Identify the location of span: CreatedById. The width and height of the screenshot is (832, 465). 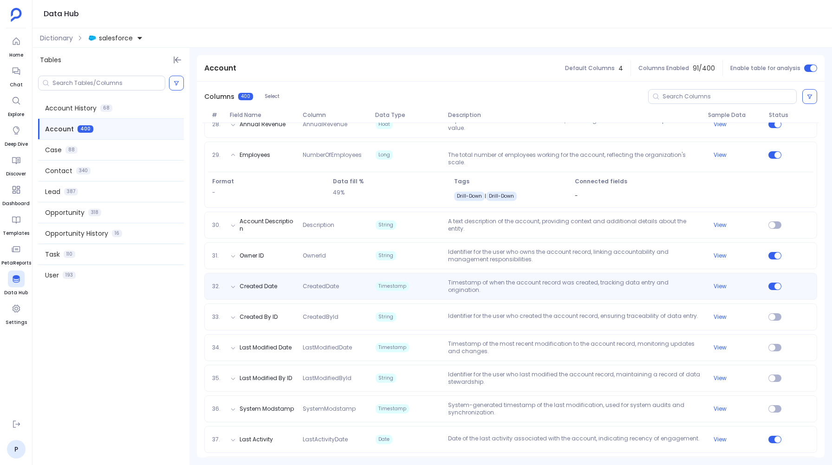
(335, 317).